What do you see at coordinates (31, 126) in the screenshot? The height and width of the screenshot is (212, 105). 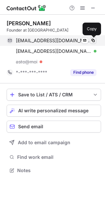 I see `span: Send email` at bounding box center [31, 126].